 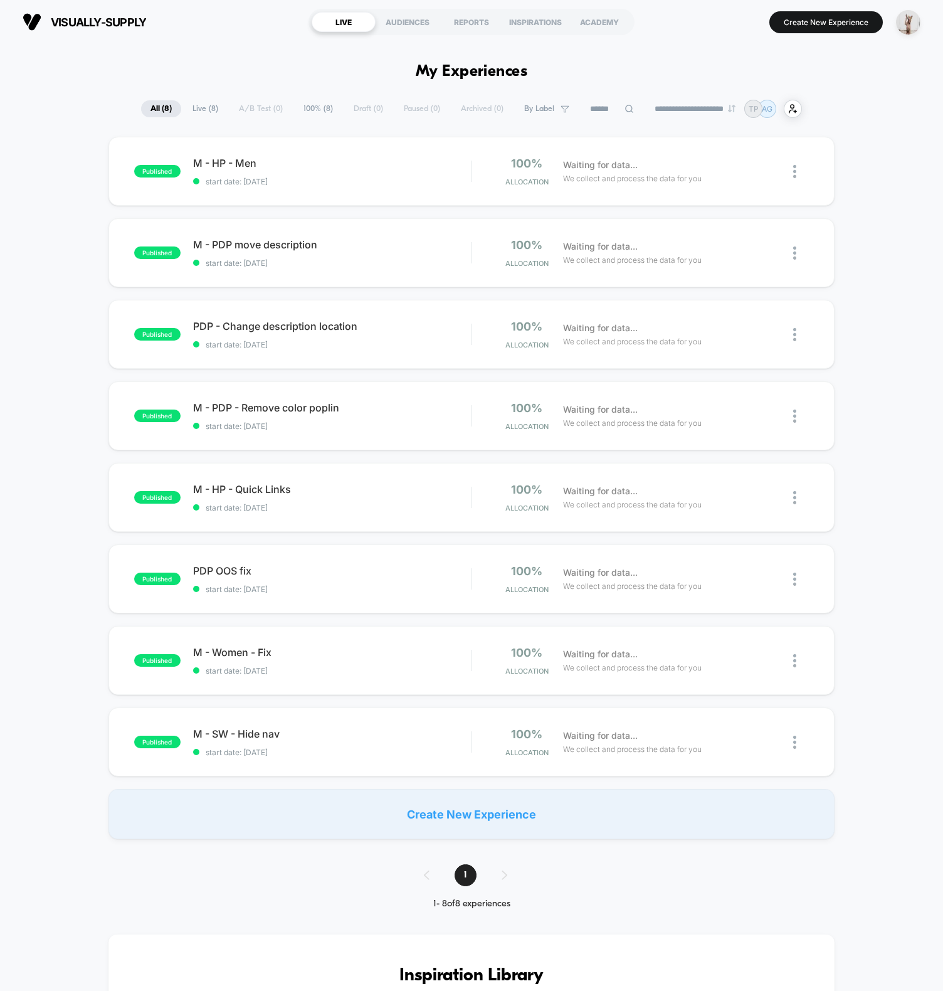 I want to click on div: INSPIRATIONS, so click(x=536, y=22).